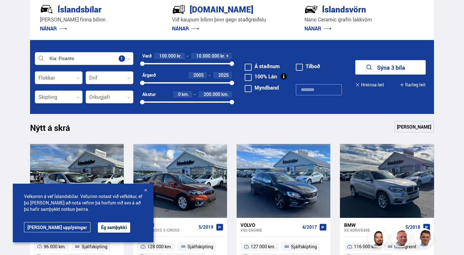 The width and height of the screenshot is (464, 255). I want to click on span: 128 000 km., so click(160, 247).